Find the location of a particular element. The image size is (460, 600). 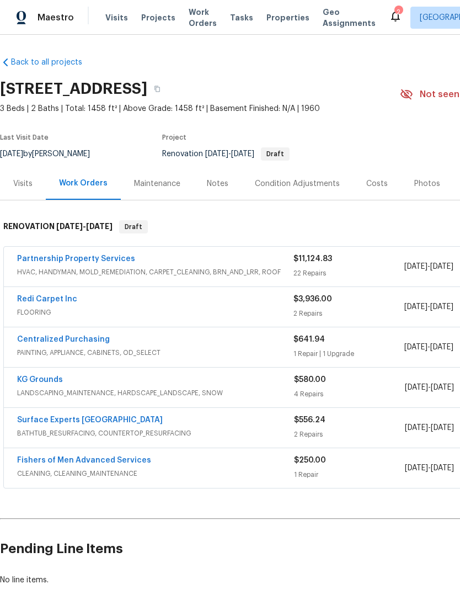

span: LANDSCAPING_MAINTENANCE, HARDSCAPE_LANDSCAPE, SNOW is located at coordinates (156, 393).